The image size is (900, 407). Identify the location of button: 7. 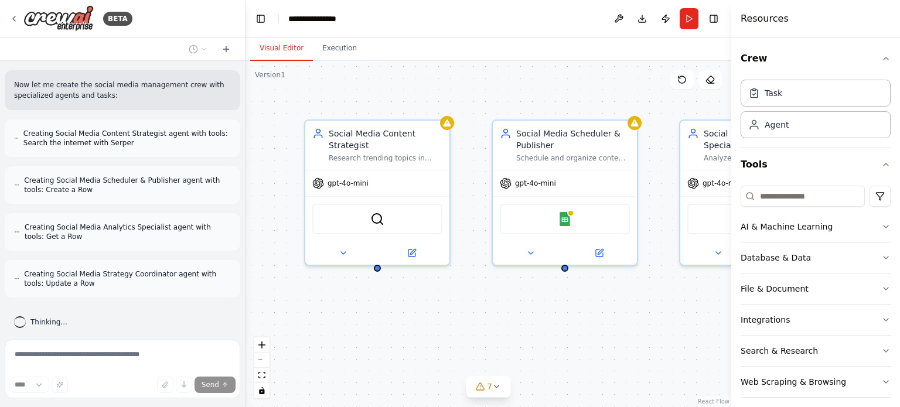
(488, 387).